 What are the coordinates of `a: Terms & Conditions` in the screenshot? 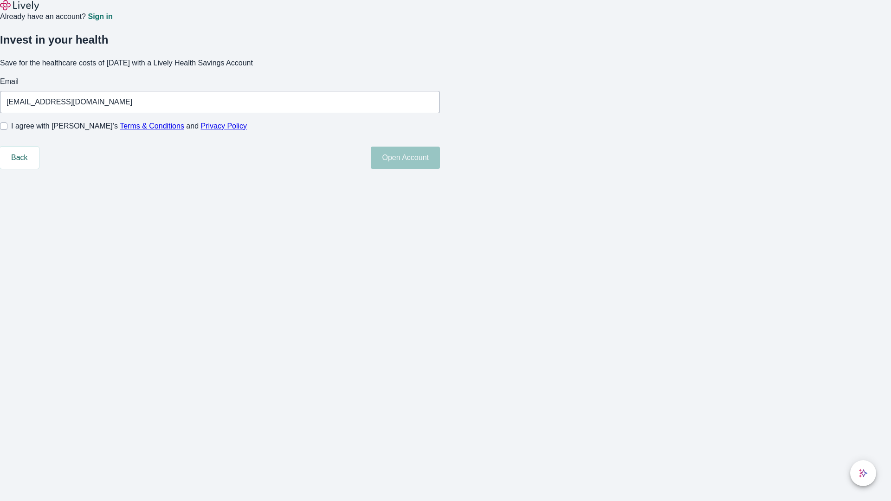 It's located at (152, 126).